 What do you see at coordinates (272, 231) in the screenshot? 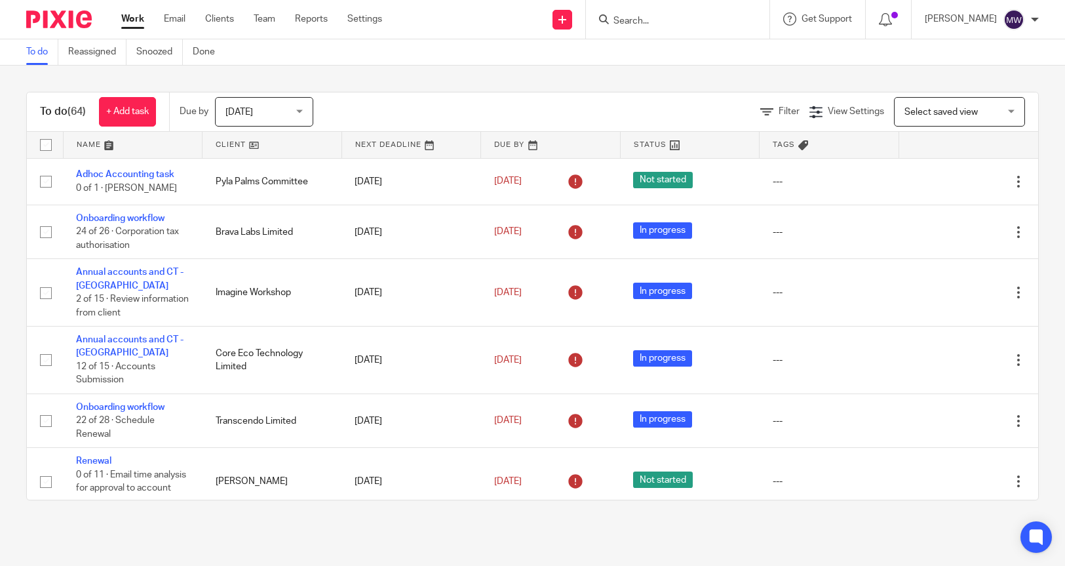
I see `td: Brava Labs Limited` at bounding box center [272, 231].